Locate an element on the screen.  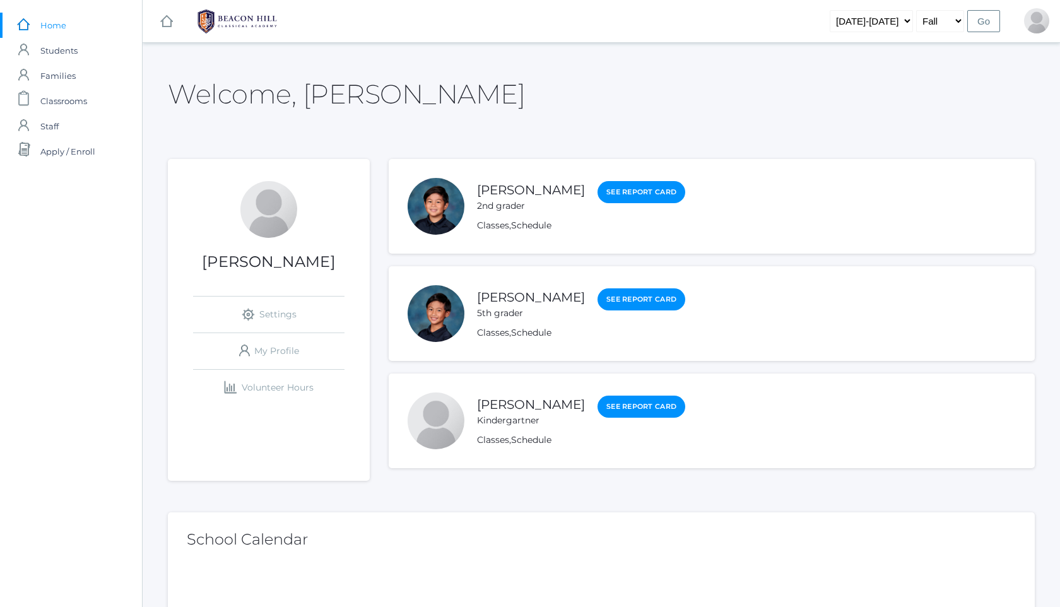
span: Students is located at coordinates (59, 50).